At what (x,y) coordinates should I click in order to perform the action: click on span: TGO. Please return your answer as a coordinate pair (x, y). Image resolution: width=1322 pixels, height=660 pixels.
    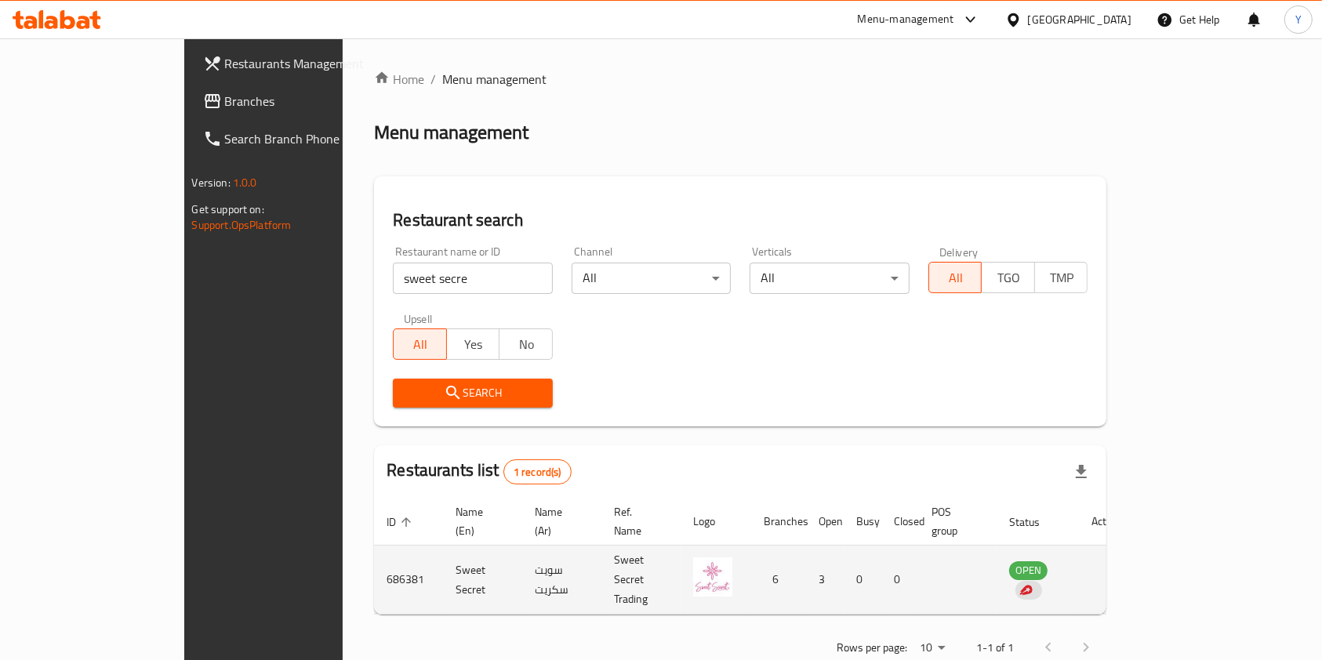
    Looking at the image, I should click on (1008, 278).